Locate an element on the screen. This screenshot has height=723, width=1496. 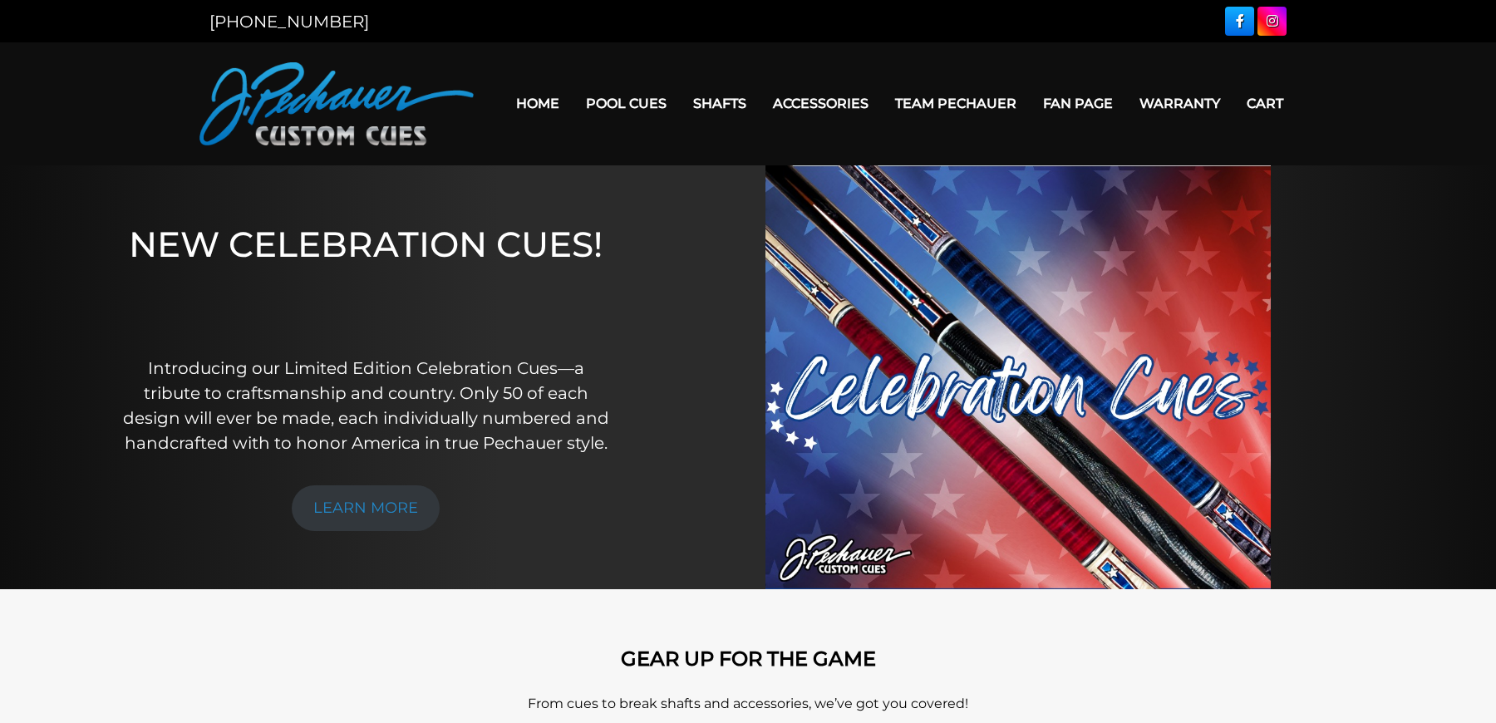
p: From cues to break shafts and accessories, we’ve got you covered! is located at coordinates (748, 704).